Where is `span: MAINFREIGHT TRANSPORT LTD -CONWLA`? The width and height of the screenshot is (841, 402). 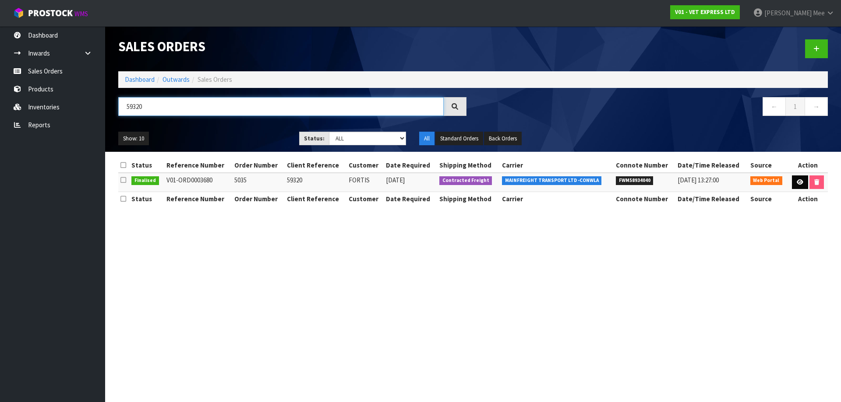
span: MAINFREIGHT TRANSPORT LTD -CONWLA is located at coordinates (552, 181).